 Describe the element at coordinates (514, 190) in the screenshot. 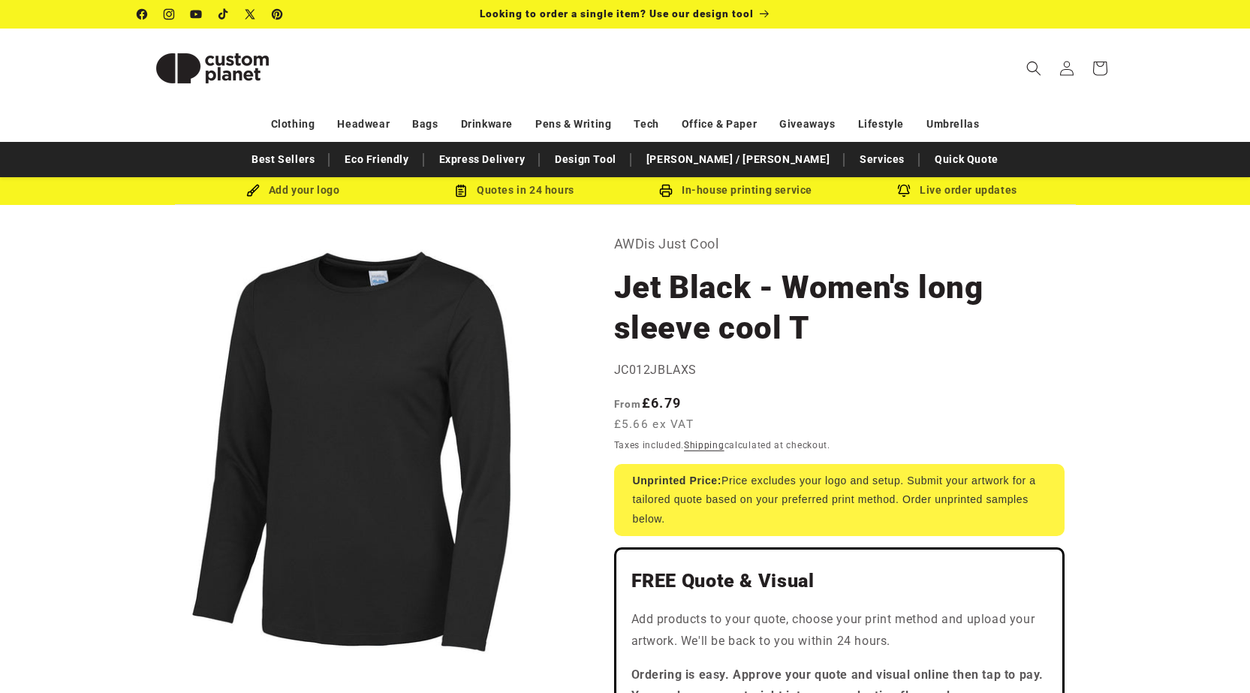

I see `div: Quotes in 24 hours` at that location.